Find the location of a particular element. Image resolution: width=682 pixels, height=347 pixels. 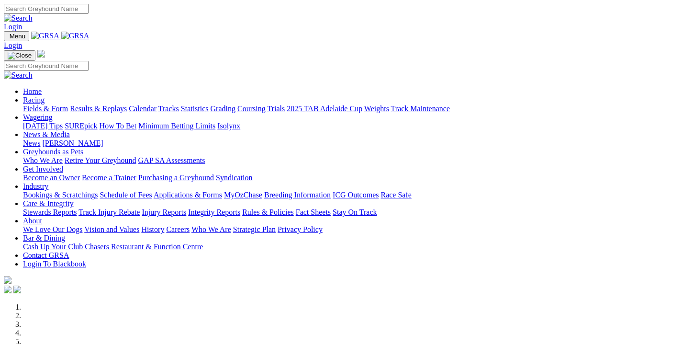

a: Become an Owner is located at coordinates (51, 177).